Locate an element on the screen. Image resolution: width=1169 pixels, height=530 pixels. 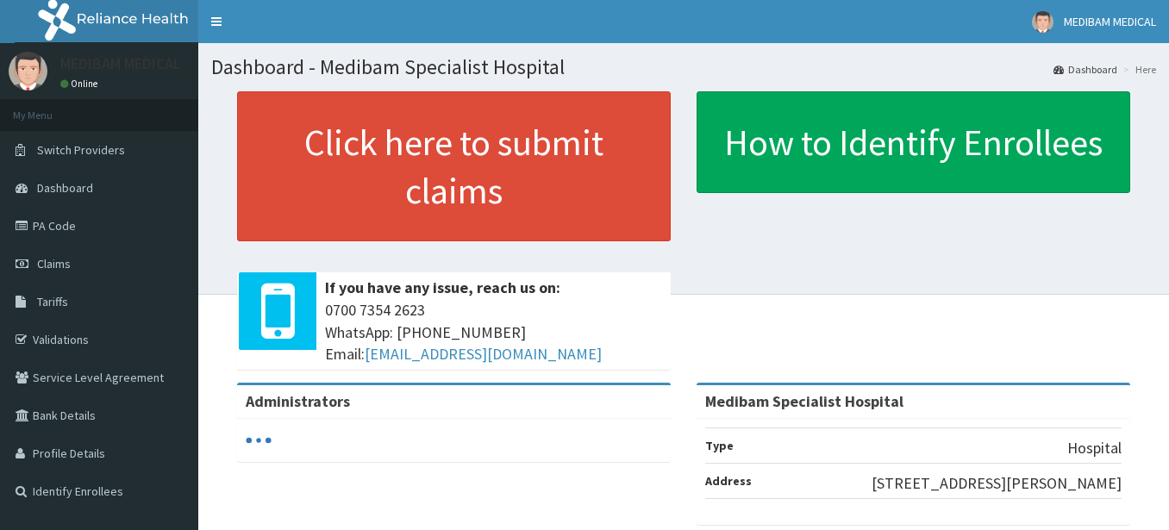
b: If you have any issue, reach us on: is located at coordinates (442, 287).